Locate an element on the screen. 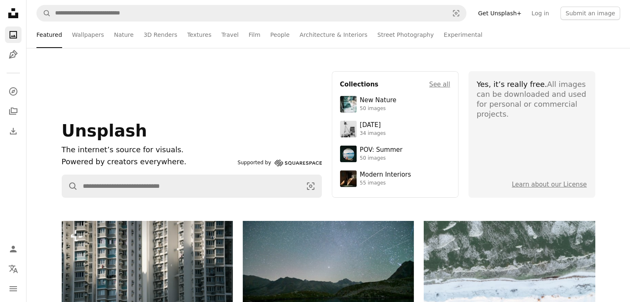 The width and height of the screenshot is (630, 302). a: Wallpapers is located at coordinates (88, 35).